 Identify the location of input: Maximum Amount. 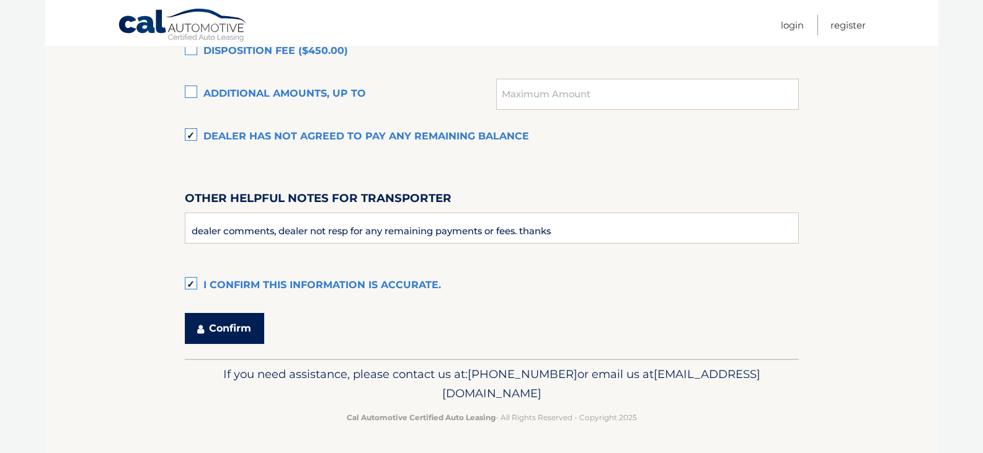
(647, 94).